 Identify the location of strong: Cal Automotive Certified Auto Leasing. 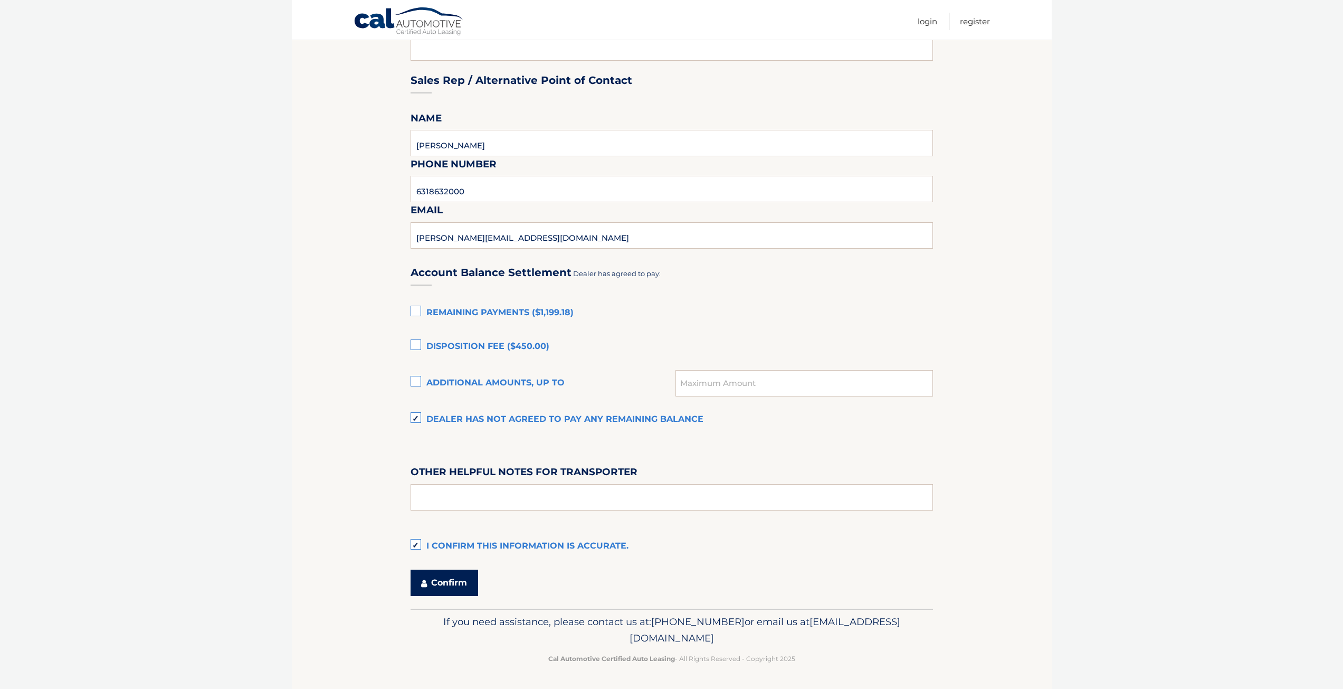
(612, 658).